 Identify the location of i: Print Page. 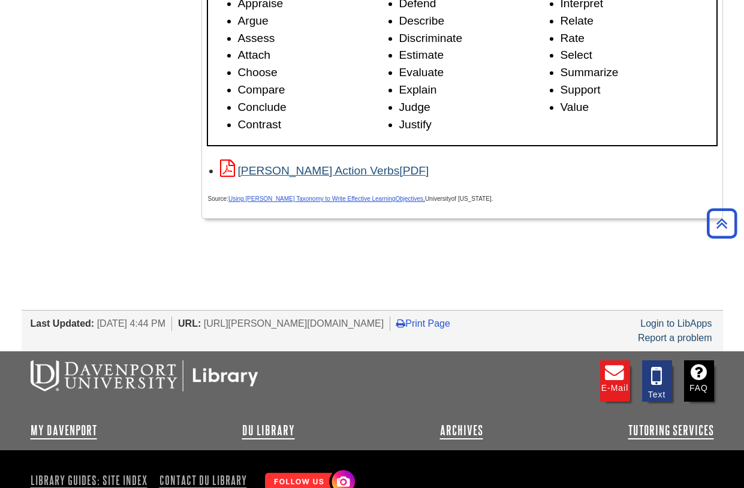
(401, 323).